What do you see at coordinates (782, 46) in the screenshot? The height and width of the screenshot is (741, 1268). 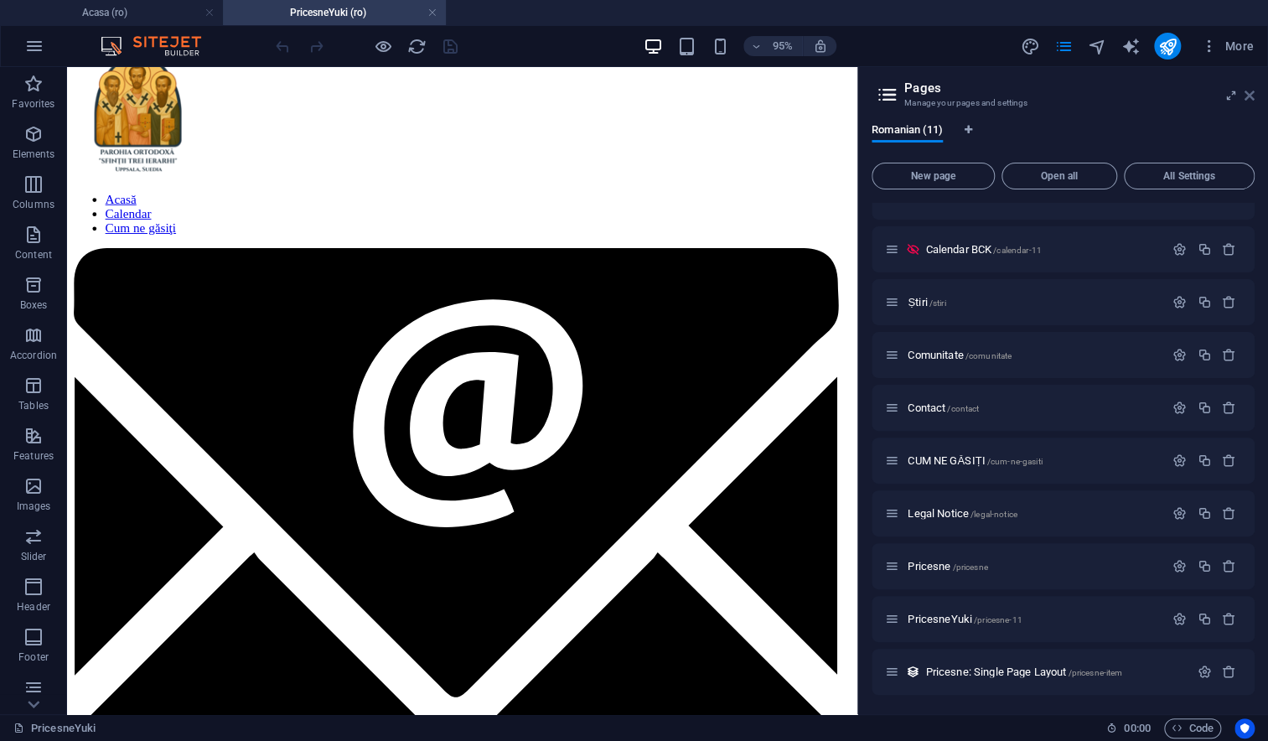 I see `h6: 95%` at bounding box center [782, 46].